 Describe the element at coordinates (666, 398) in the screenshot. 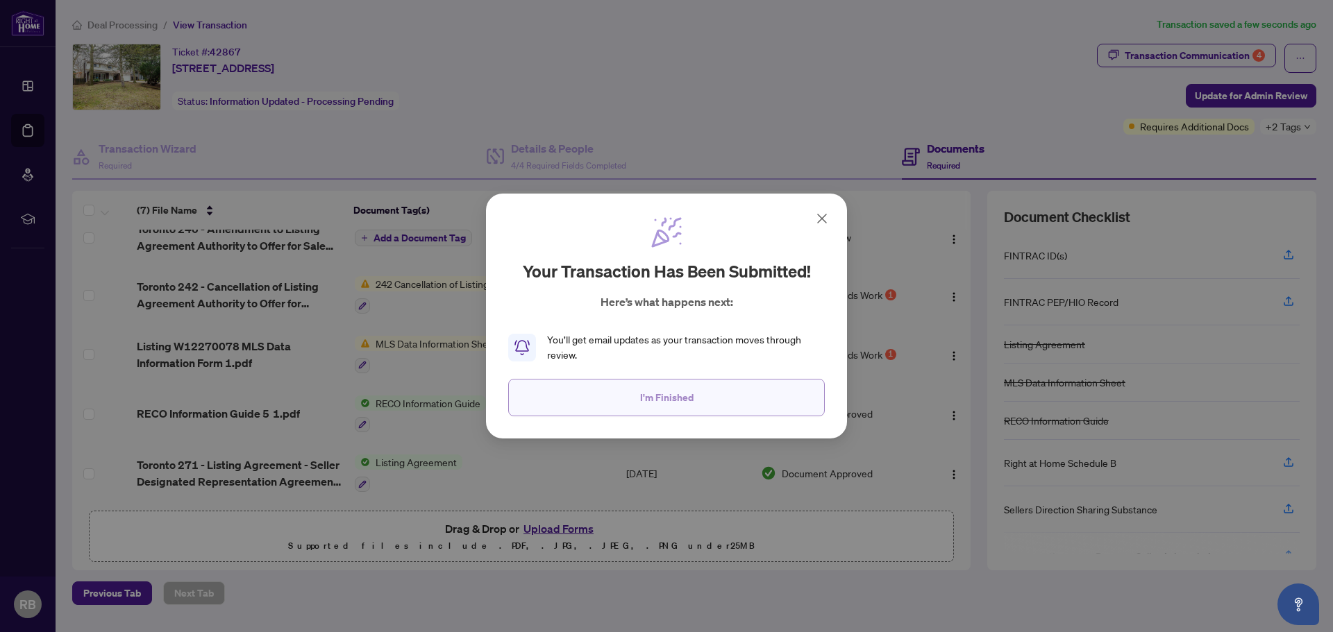

I see `span: I'm Finished` at that location.